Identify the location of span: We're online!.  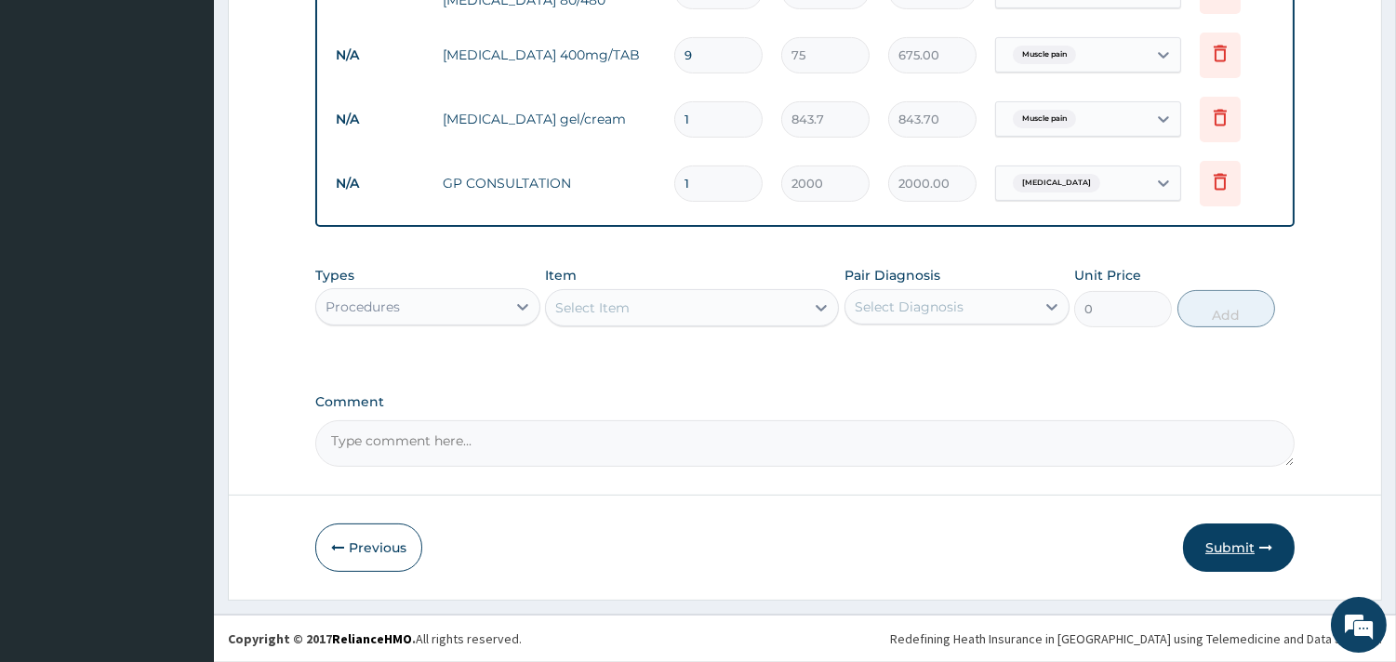
(182, 301).